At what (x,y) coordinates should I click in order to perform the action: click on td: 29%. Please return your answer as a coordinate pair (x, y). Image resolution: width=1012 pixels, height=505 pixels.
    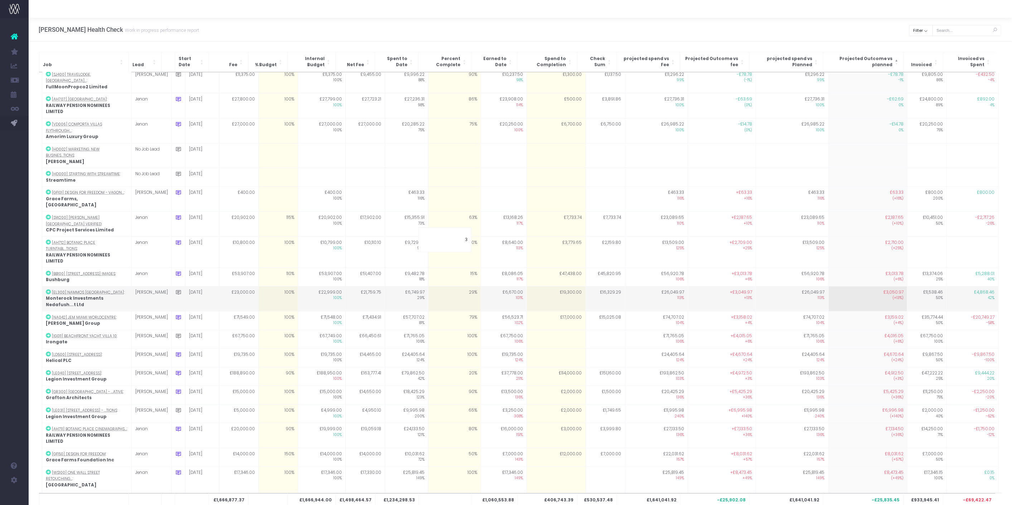
    Looking at the image, I should click on (455, 299).